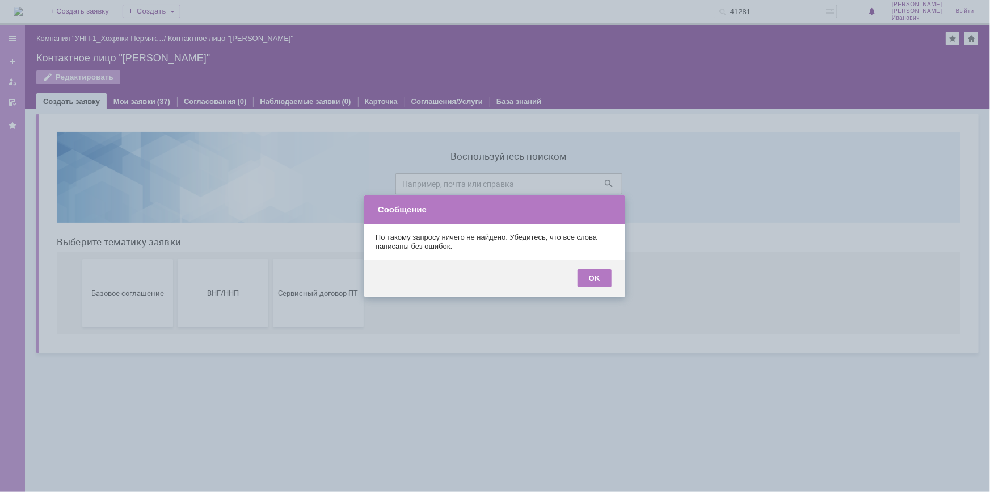 The image size is (990, 492). What do you see at coordinates (461, 33) in the screenshot?
I see `label: Воспользуйтесь поиском` at bounding box center [461, 33].